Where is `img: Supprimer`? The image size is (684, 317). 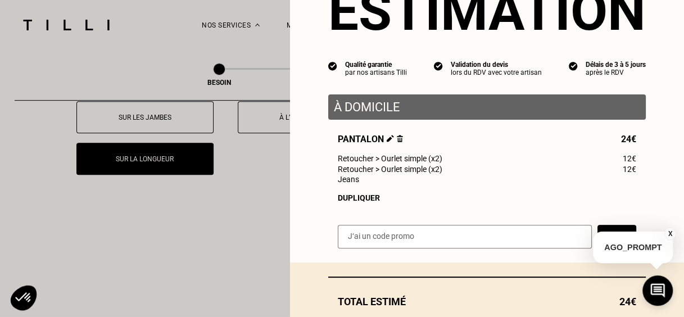 img: Supprimer is located at coordinates (400, 138).